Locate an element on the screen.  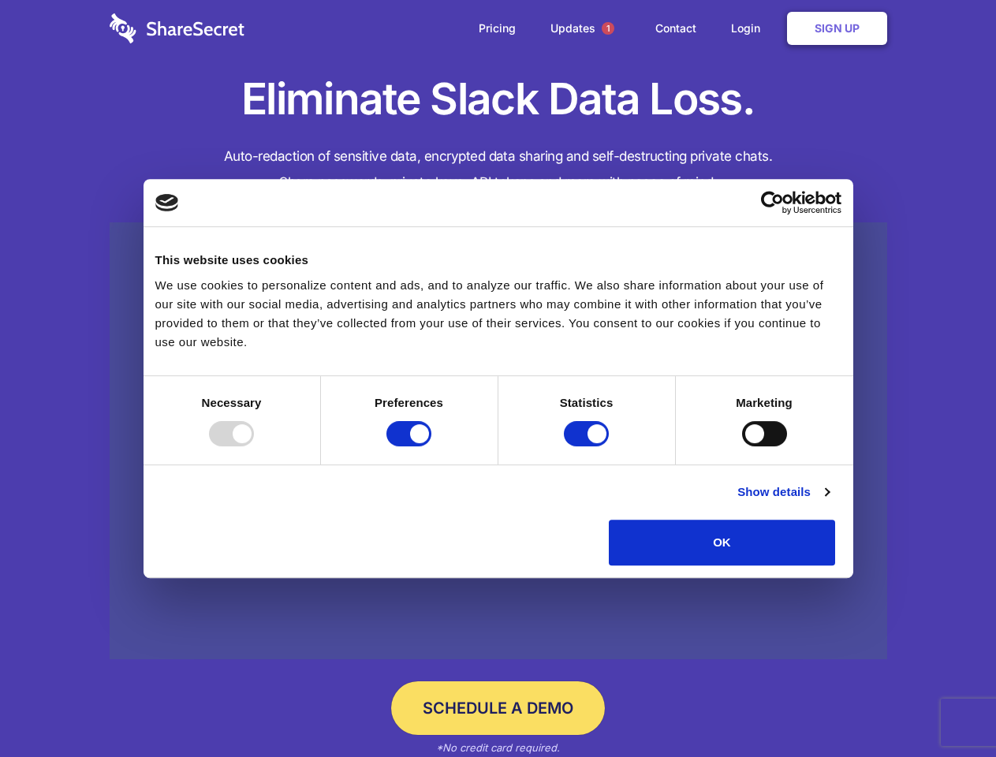
a: Schedule a Demo is located at coordinates (498, 708).